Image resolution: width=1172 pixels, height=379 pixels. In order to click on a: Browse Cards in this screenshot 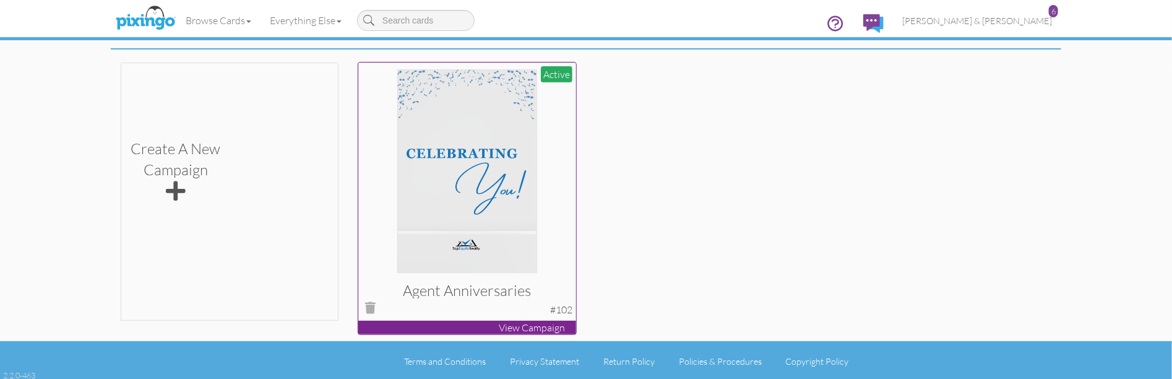, I will do `click(218, 20)`.